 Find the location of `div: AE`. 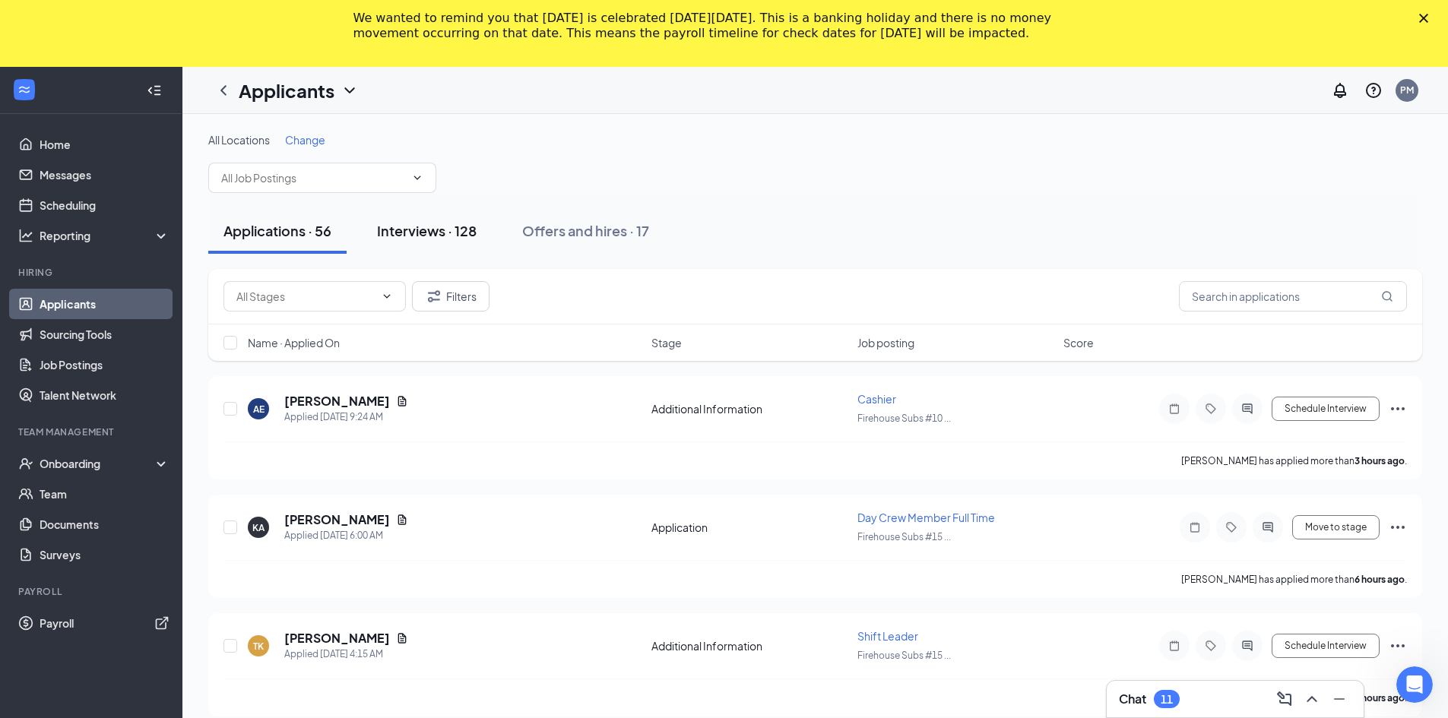

div: AE is located at coordinates (258, 409).